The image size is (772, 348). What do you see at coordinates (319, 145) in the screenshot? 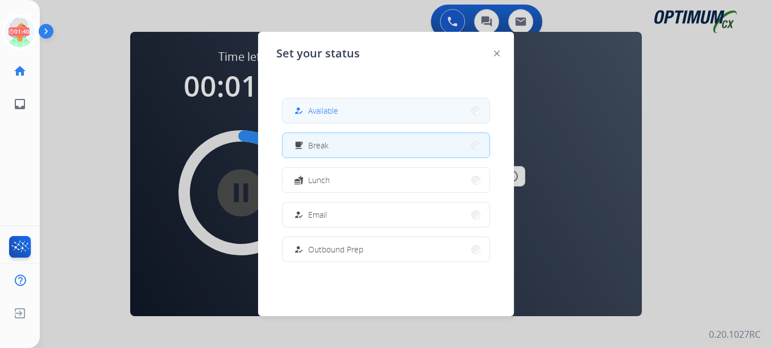
I see `span: Break` at bounding box center [319, 145].